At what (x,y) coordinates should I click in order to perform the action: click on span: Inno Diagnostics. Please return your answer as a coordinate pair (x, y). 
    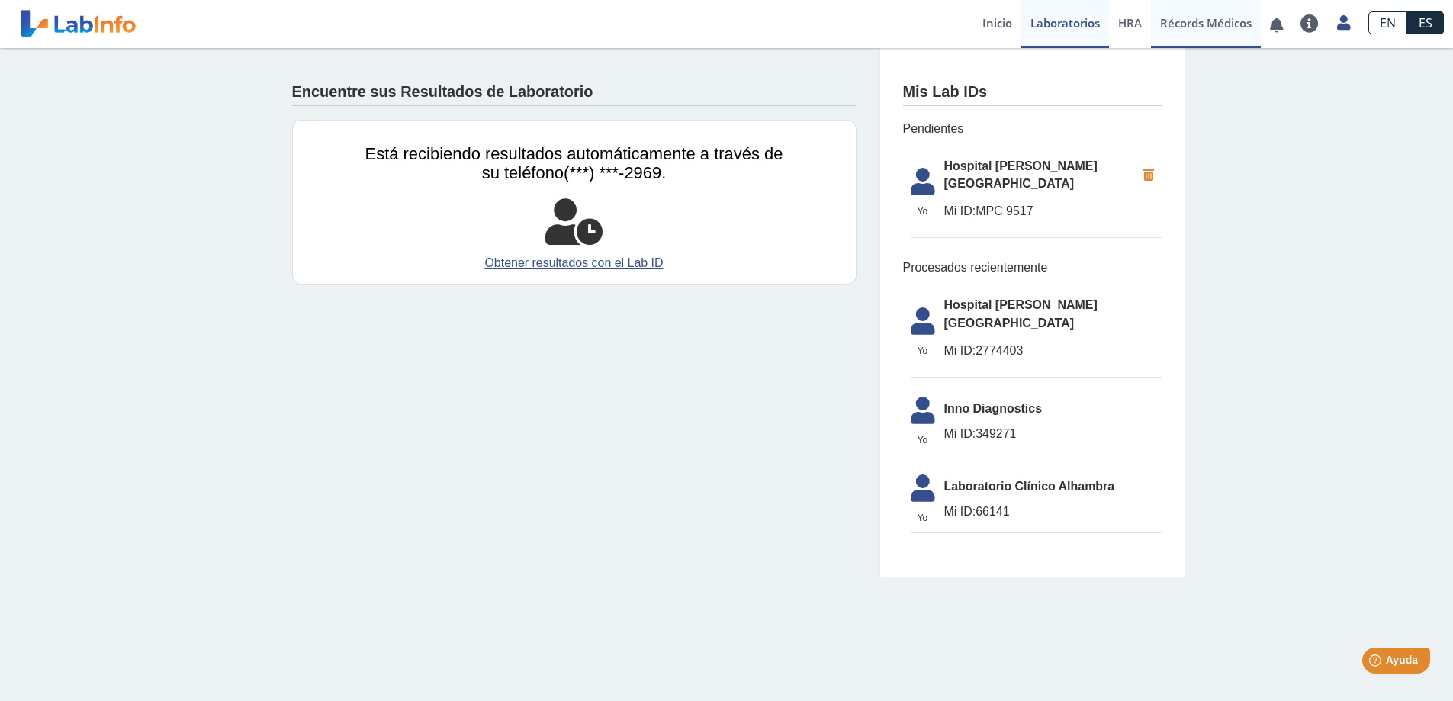
    Looking at the image, I should click on (1053, 409).